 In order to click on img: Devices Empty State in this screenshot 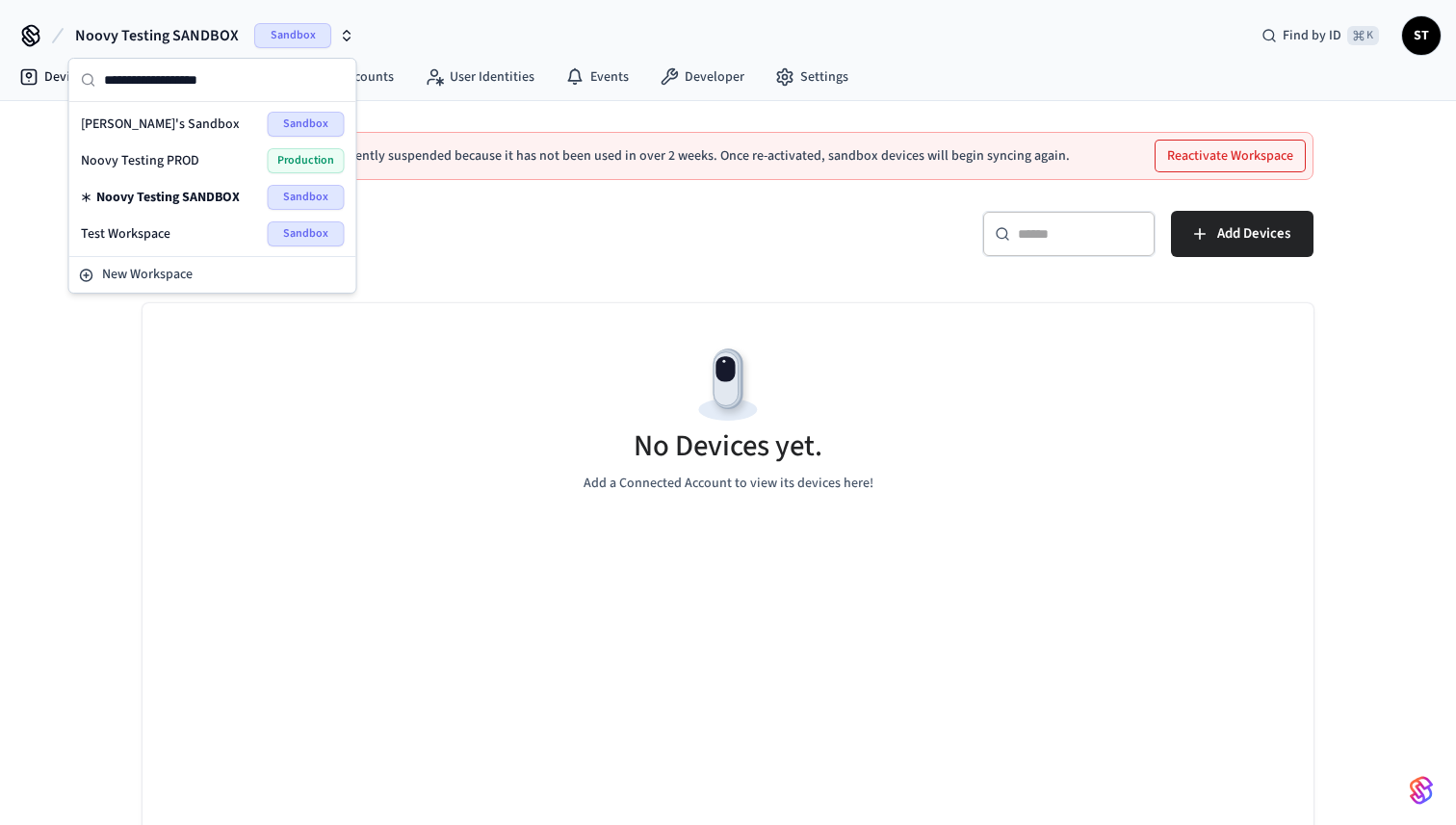, I will do `click(728, 385)`.